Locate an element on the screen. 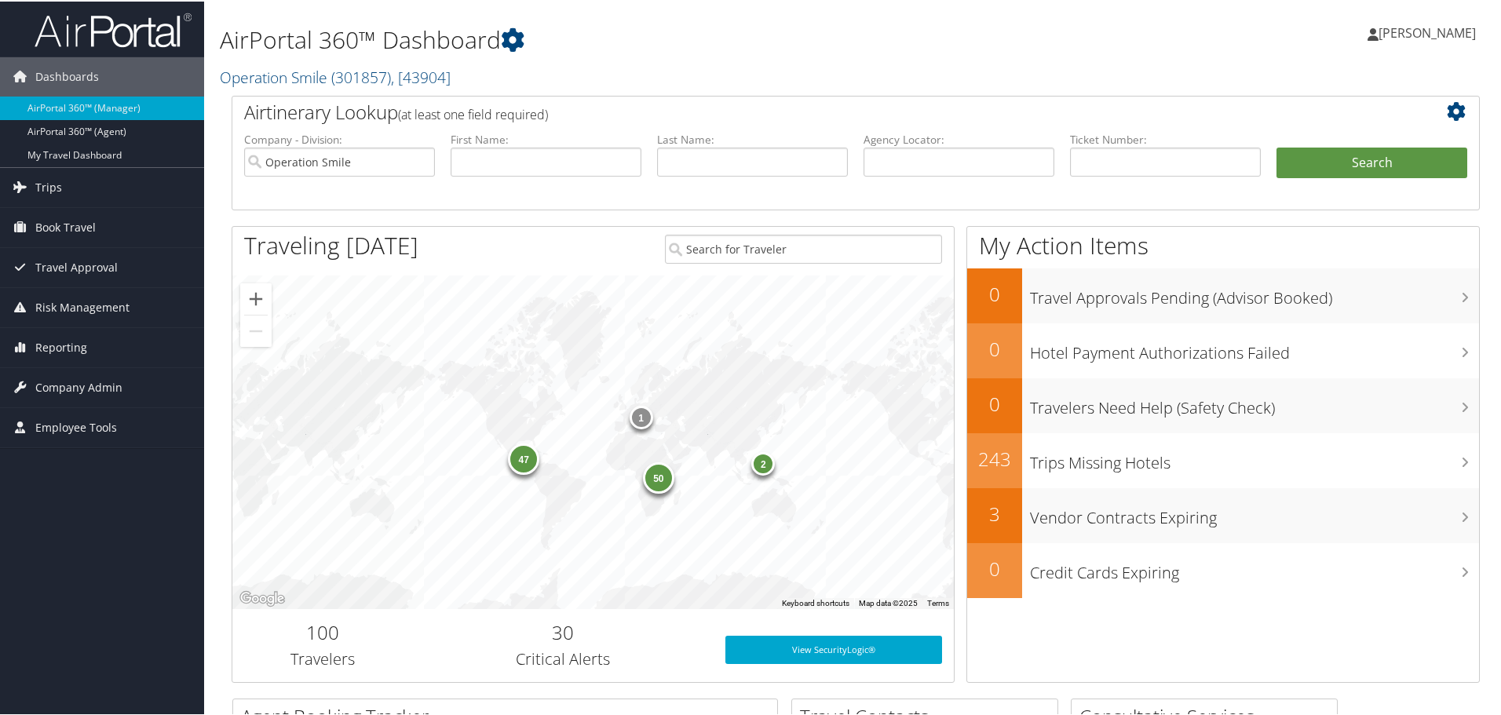  div: 50 is located at coordinates (658, 476).